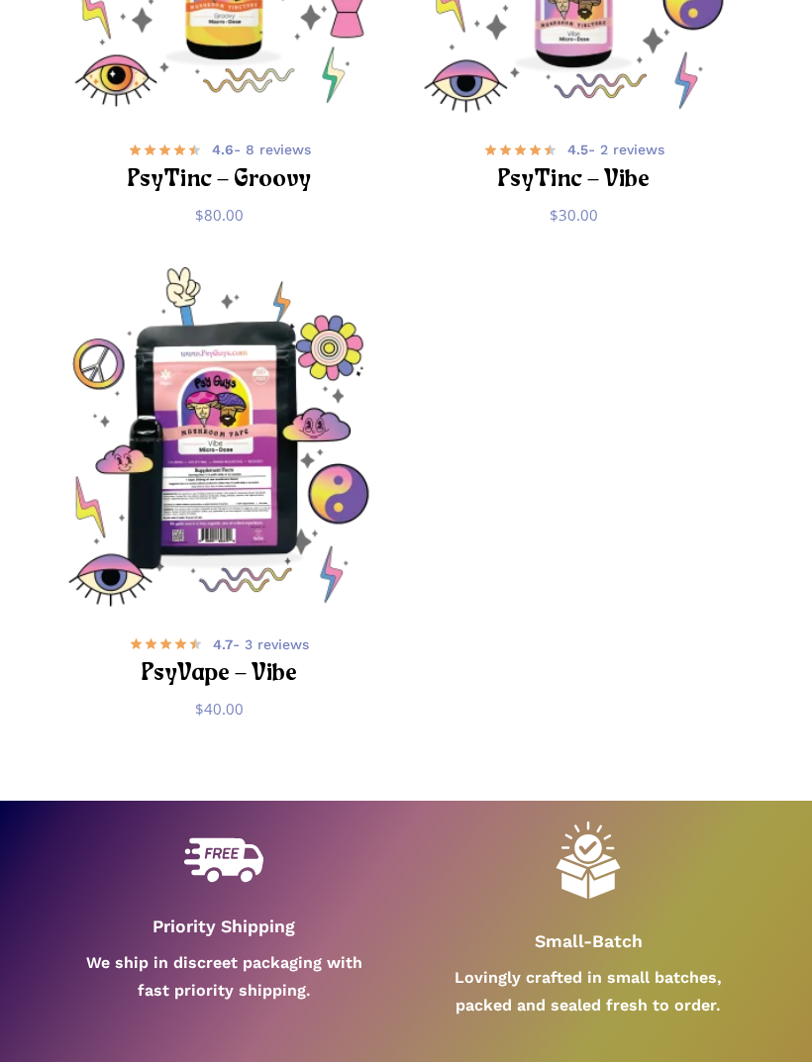  What do you see at coordinates (577, 149) in the screenshot?
I see `b: 4.5` at bounding box center [577, 149].